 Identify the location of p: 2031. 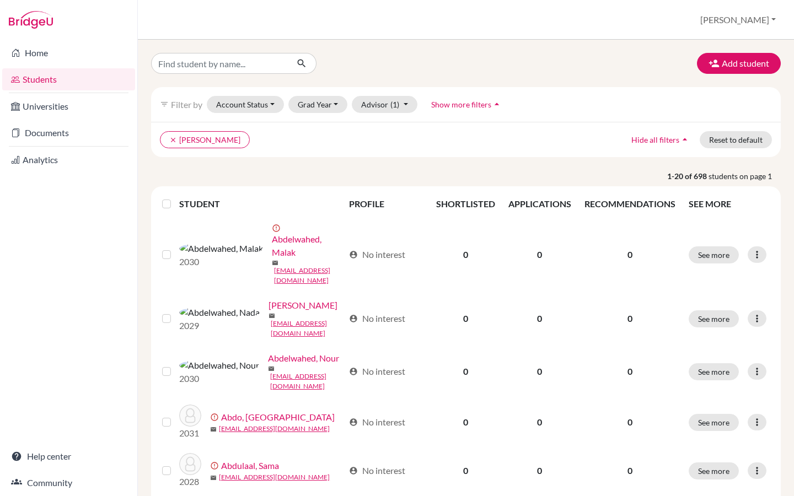
(190, 433).